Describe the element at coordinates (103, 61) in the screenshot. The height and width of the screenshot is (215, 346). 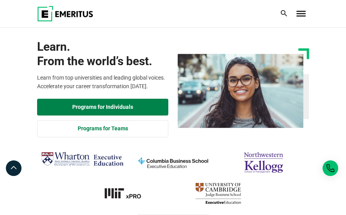
I see `span: From the world’s best.` at that location.